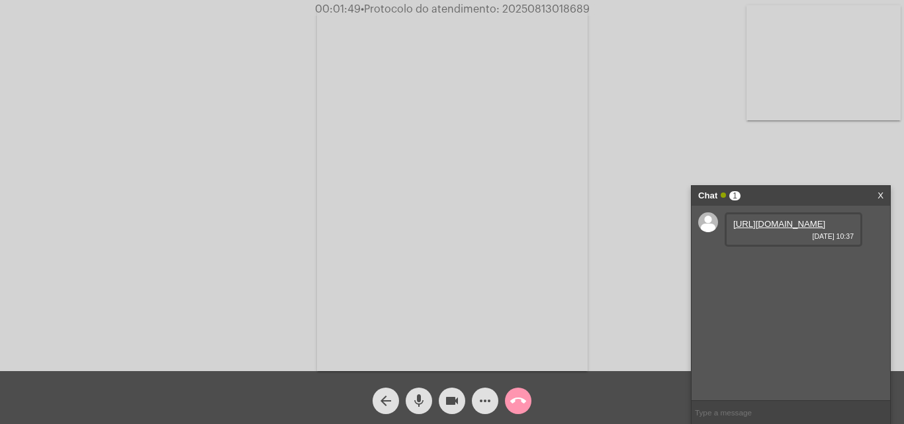  Describe the element at coordinates (791, 412) in the screenshot. I see `input: Type a message` at that location.